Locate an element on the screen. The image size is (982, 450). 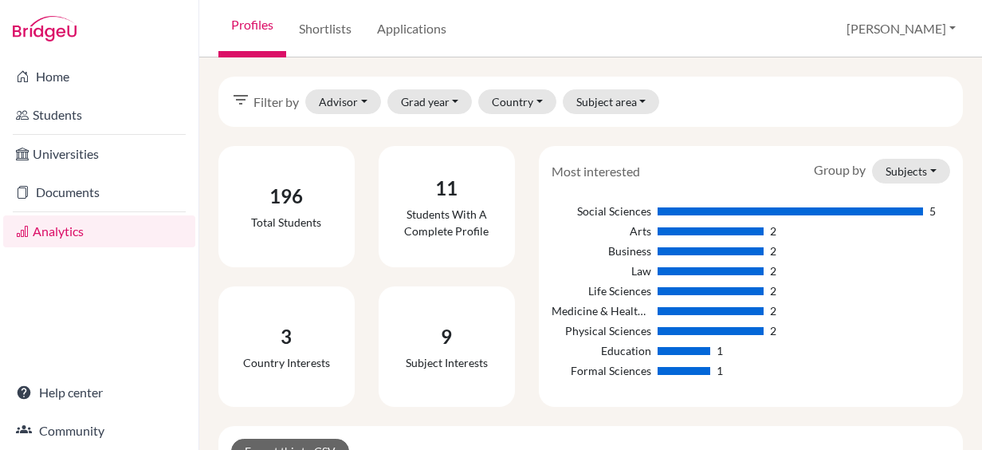
div: 11 is located at coordinates (447, 188).